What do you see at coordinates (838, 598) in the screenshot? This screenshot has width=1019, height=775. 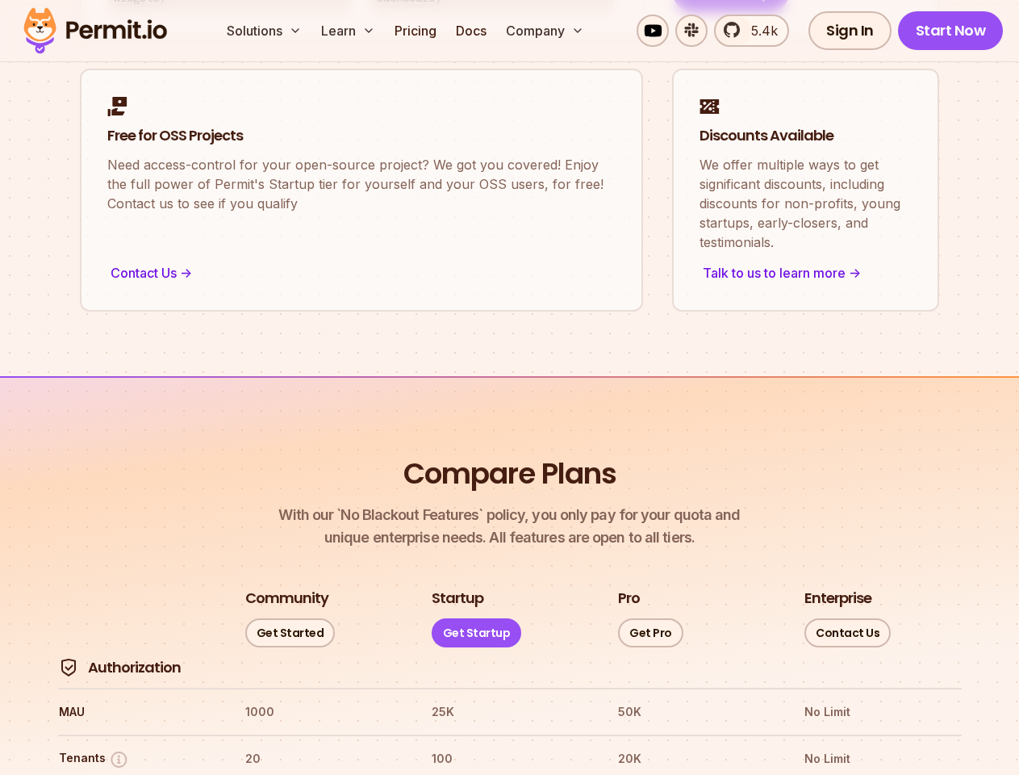 I see `h3: Enterprise` at bounding box center [838, 598].